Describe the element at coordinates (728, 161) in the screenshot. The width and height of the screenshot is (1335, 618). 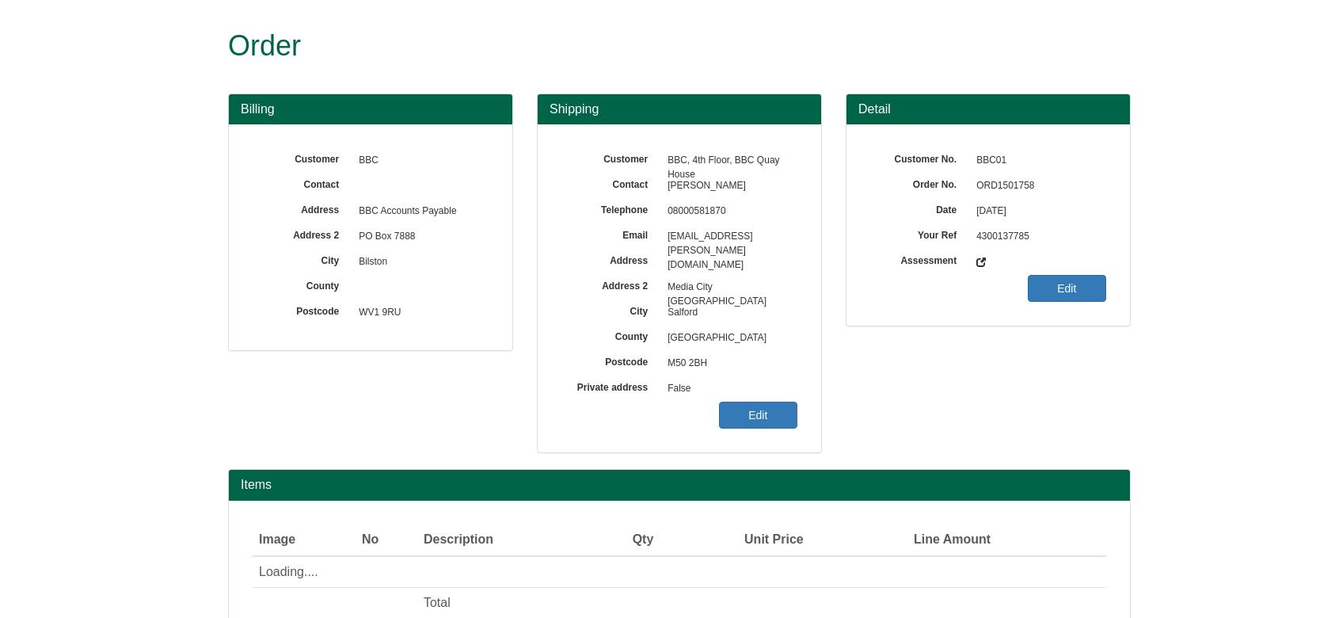
I see `span: BBC, 4th Floor, BBC Quay House` at that location.